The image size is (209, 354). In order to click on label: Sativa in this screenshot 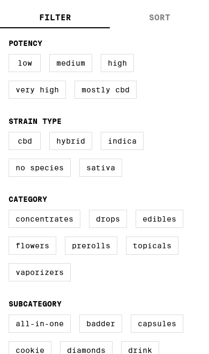, I will do `click(101, 168)`.